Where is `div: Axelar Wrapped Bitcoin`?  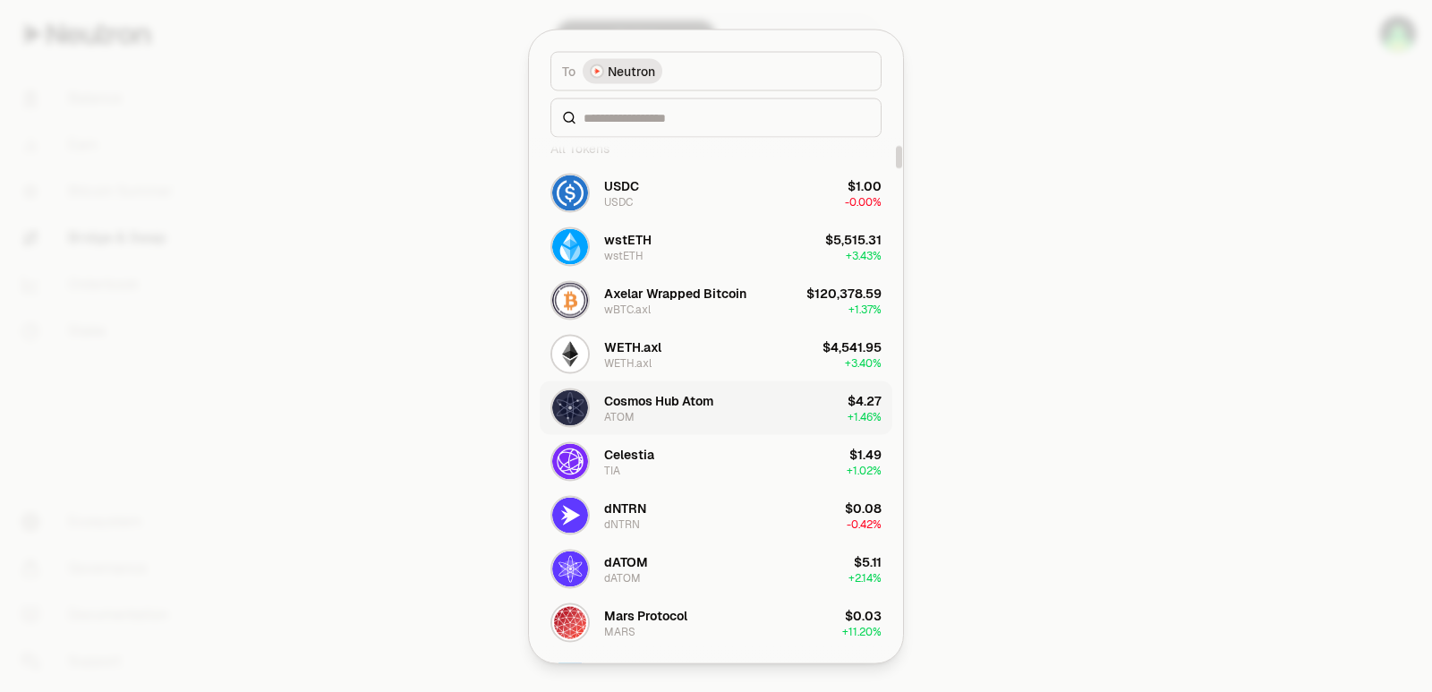 div: Axelar Wrapped Bitcoin is located at coordinates (675, 293).